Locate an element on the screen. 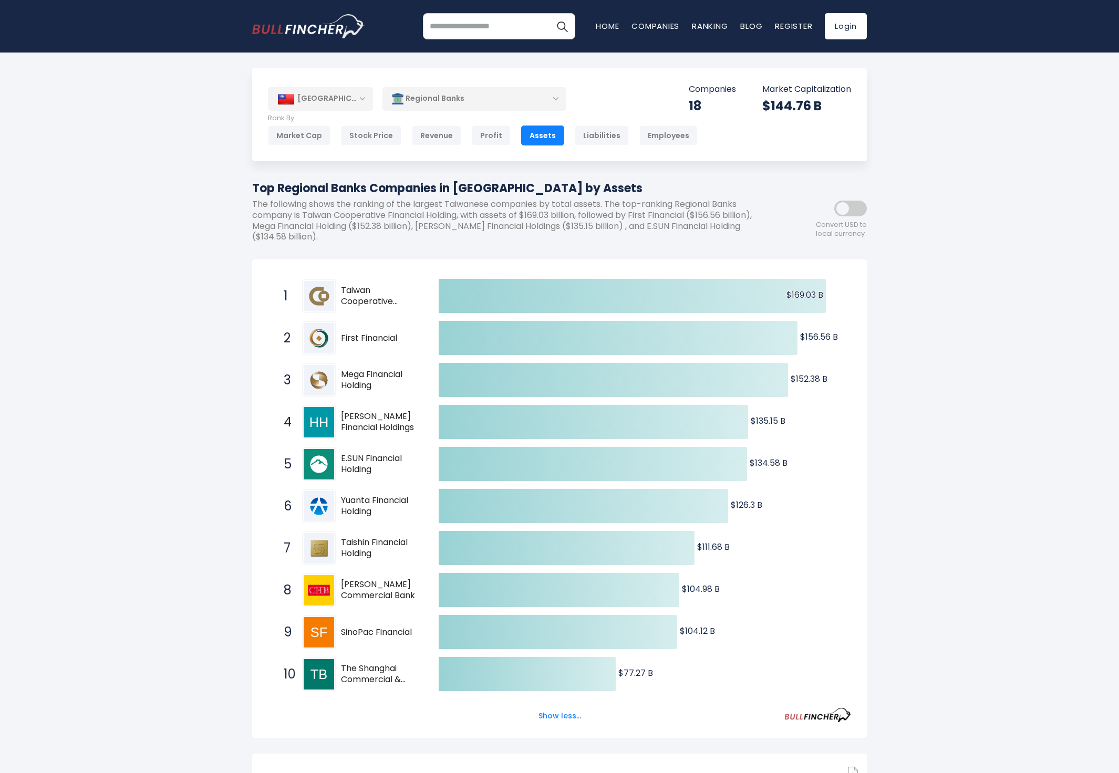 Image resolution: width=1119 pixels, height=773 pixels. div: Revenue is located at coordinates (437, 136).